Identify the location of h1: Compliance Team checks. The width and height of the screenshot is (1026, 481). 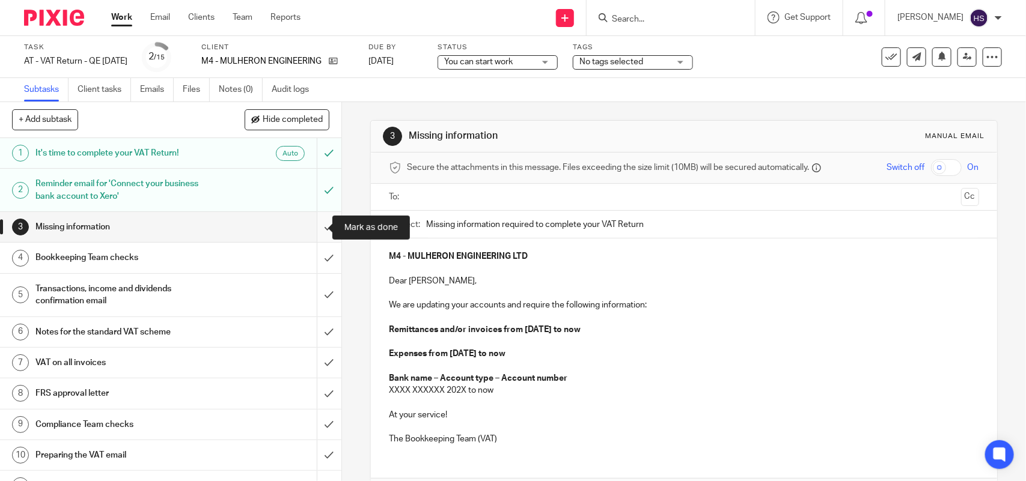
(125, 425).